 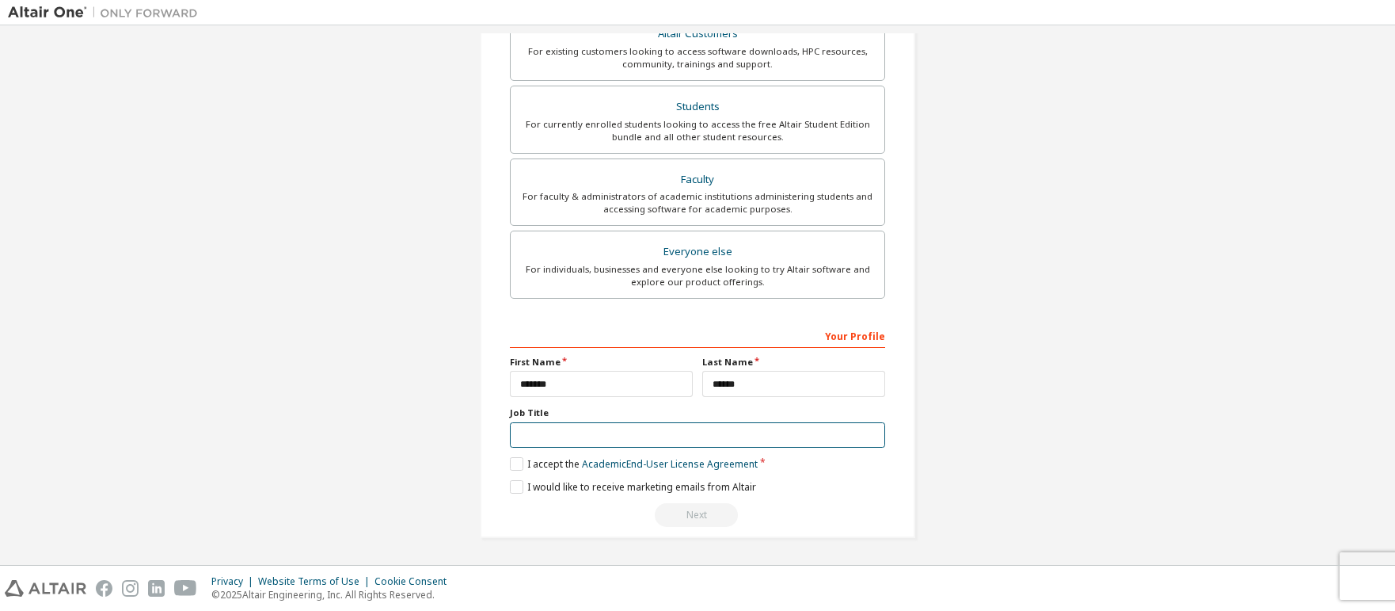 What do you see at coordinates (698, 515) in the screenshot?
I see `div: Read and acccept EULA to continue` at bounding box center [698, 515].